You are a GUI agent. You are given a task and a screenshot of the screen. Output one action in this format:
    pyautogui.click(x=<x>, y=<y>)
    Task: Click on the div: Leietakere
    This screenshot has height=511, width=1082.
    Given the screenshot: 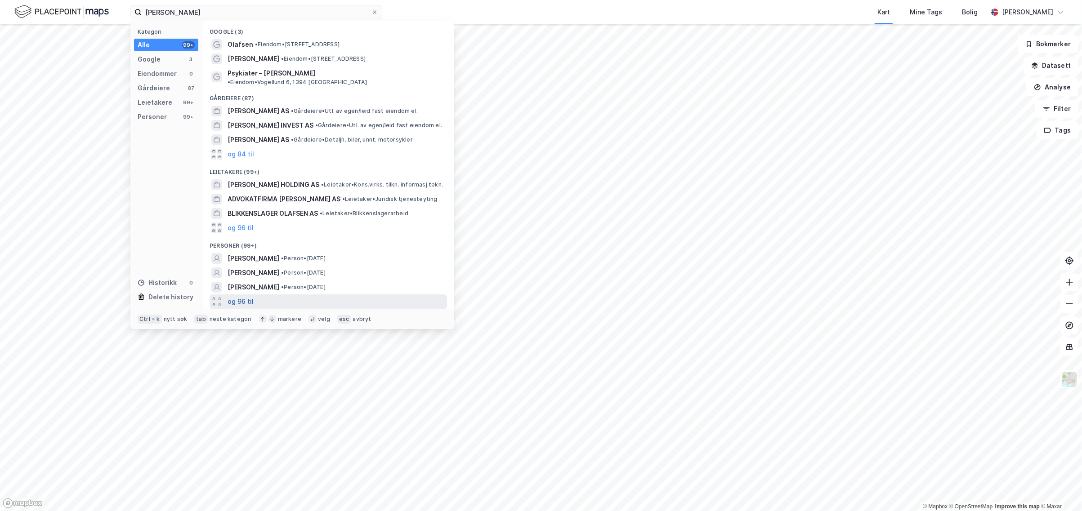 What is the action you would take?
    pyautogui.click(x=155, y=103)
    